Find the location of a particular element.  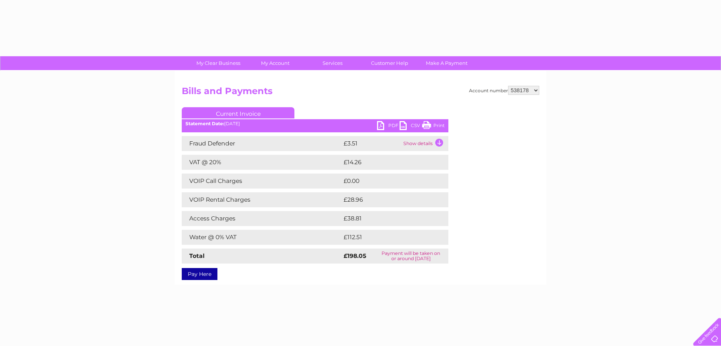

td: Access Charges is located at coordinates (262, 219).